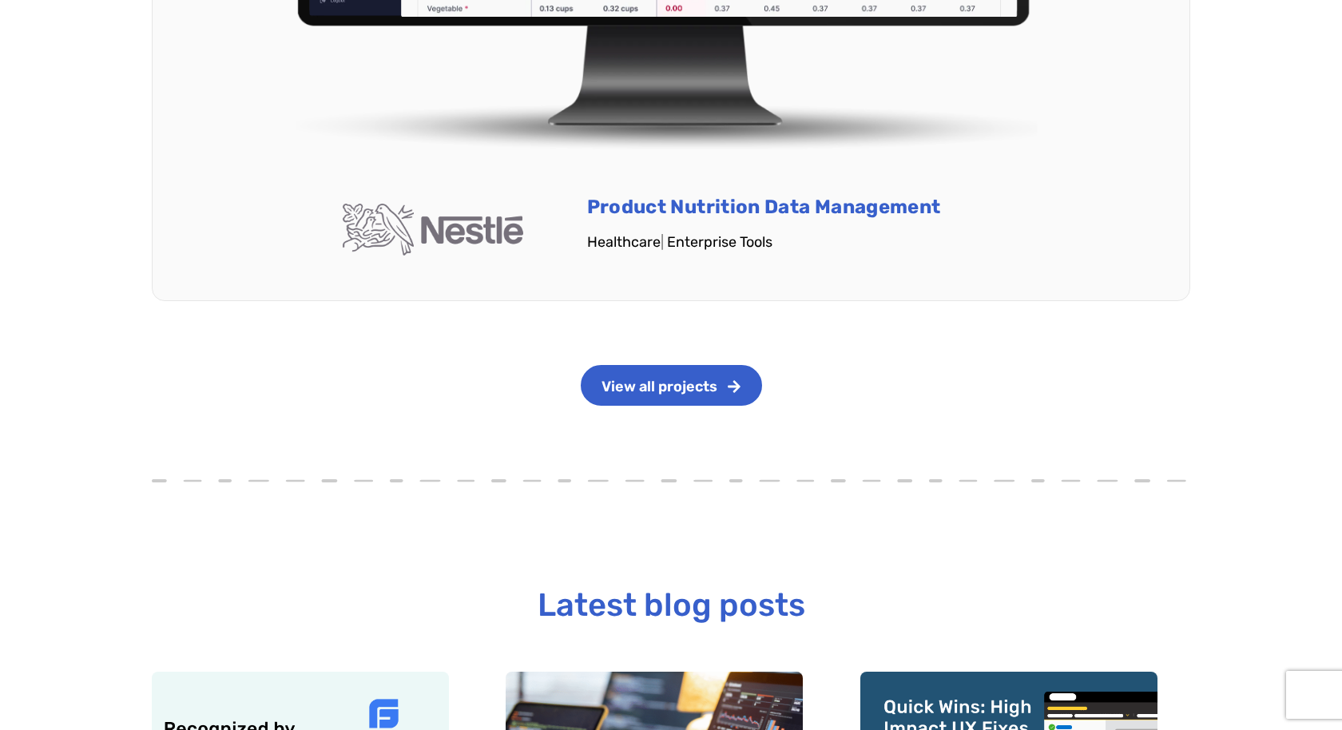  What do you see at coordinates (624, 242) in the screenshot?
I see `span: Healthcare` at bounding box center [624, 242].